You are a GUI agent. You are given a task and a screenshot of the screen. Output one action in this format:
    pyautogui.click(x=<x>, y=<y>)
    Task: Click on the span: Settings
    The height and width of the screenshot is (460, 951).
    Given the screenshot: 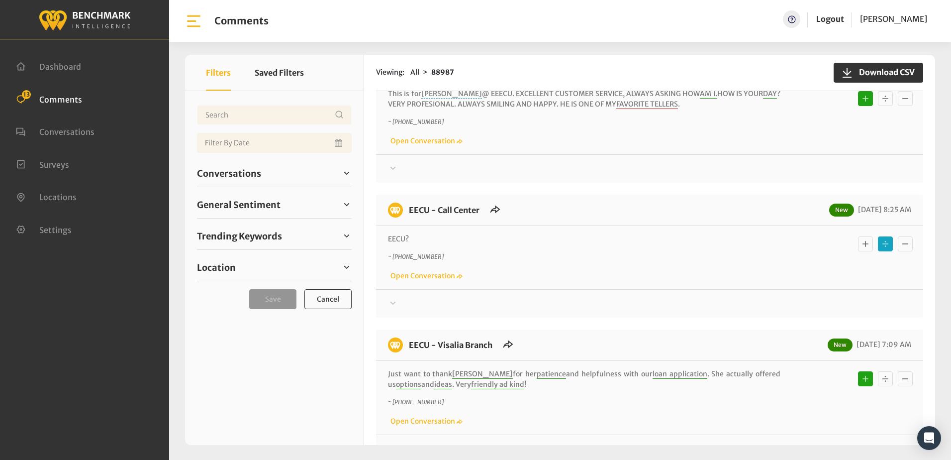 What is the action you would take?
    pyautogui.click(x=55, y=229)
    